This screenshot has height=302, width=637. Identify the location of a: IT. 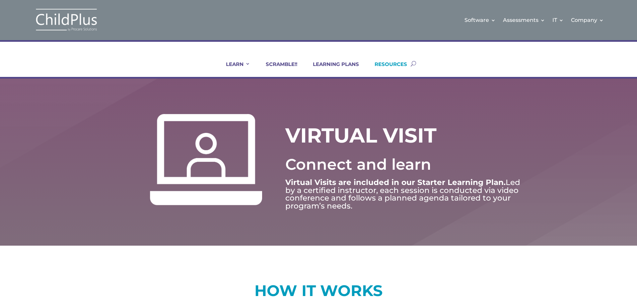
(558, 20).